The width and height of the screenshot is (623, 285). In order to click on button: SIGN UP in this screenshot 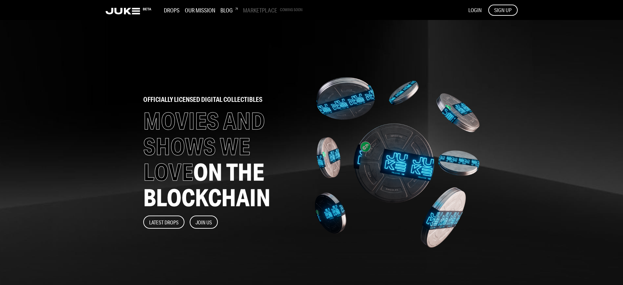, I will do `click(503, 10)`.